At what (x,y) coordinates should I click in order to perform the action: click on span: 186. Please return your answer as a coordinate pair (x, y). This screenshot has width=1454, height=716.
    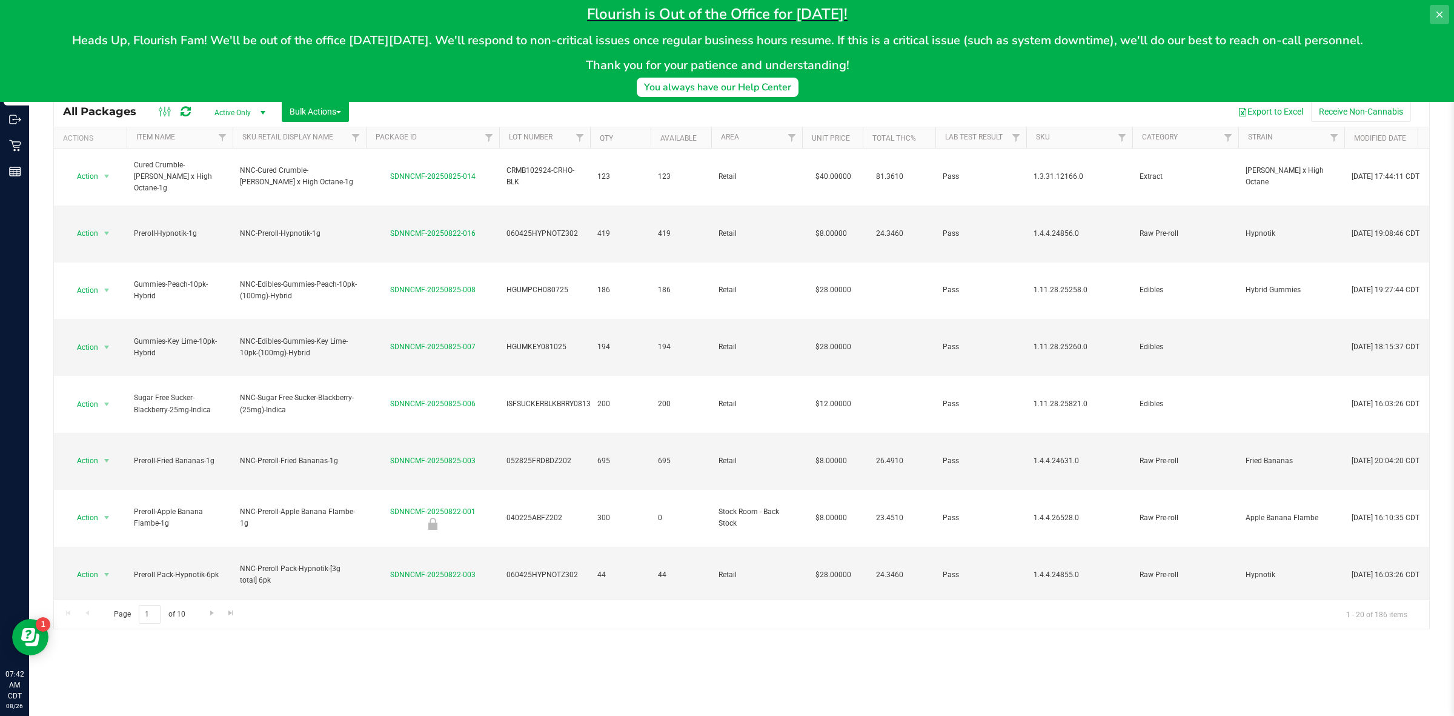
    Looking at the image, I should click on (681, 290).